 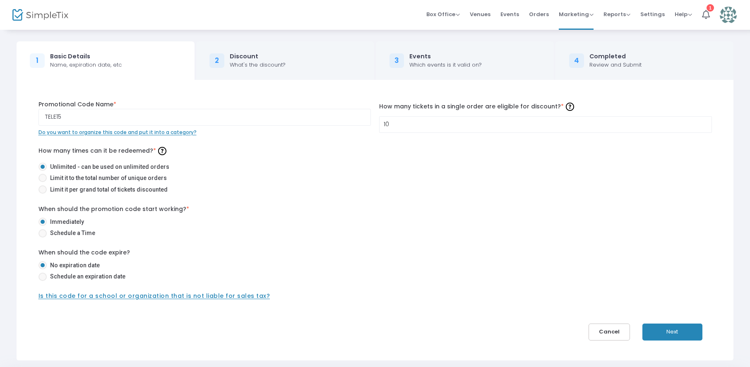 I want to click on label: Promotional Code Name, so click(x=205, y=104).